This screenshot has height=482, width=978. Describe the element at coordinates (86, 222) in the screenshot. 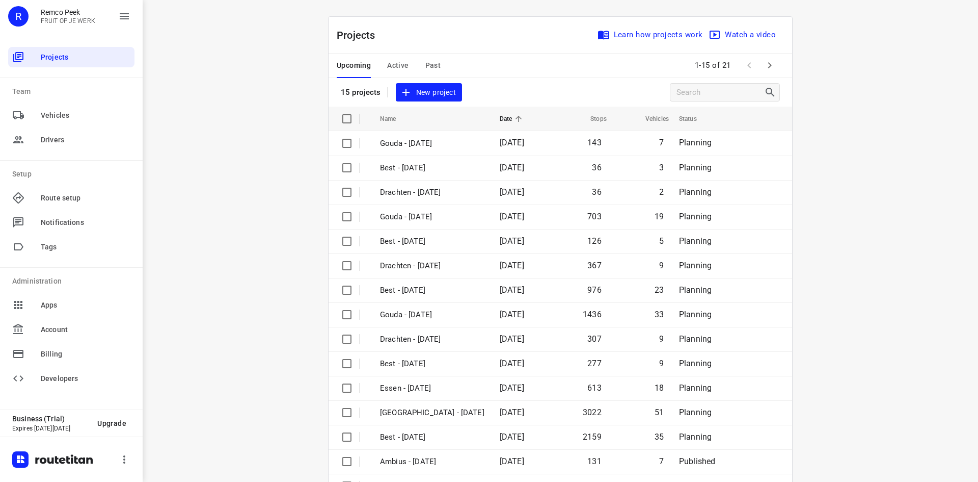

I see `span: Notifications` at that location.